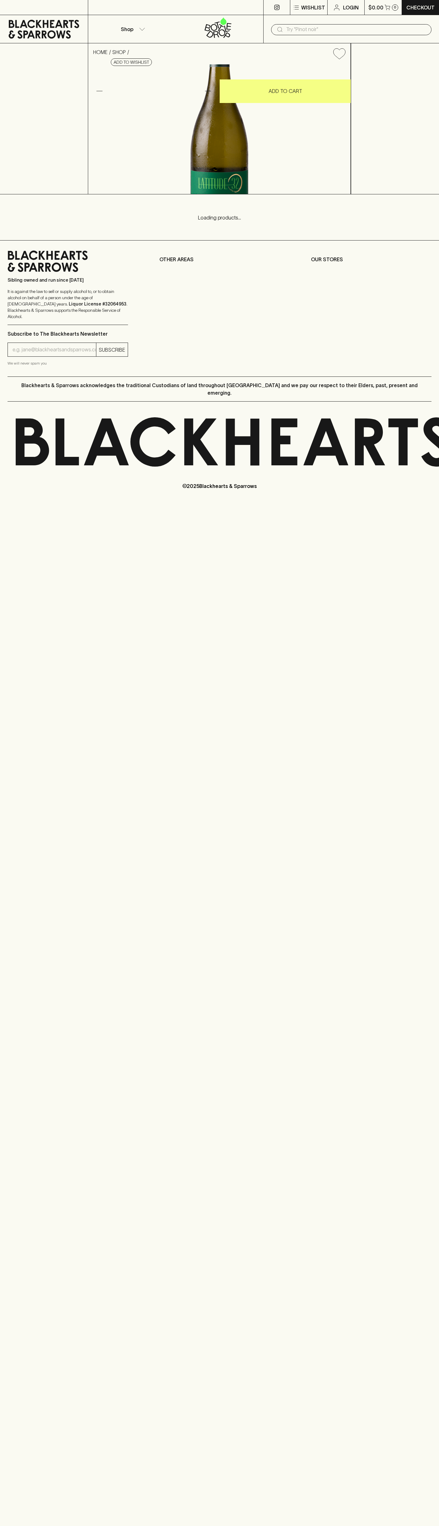  What do you see at coordinates (127, 29) in the screenshot?
I see `p: Shop` at bounding box center [127, 29].